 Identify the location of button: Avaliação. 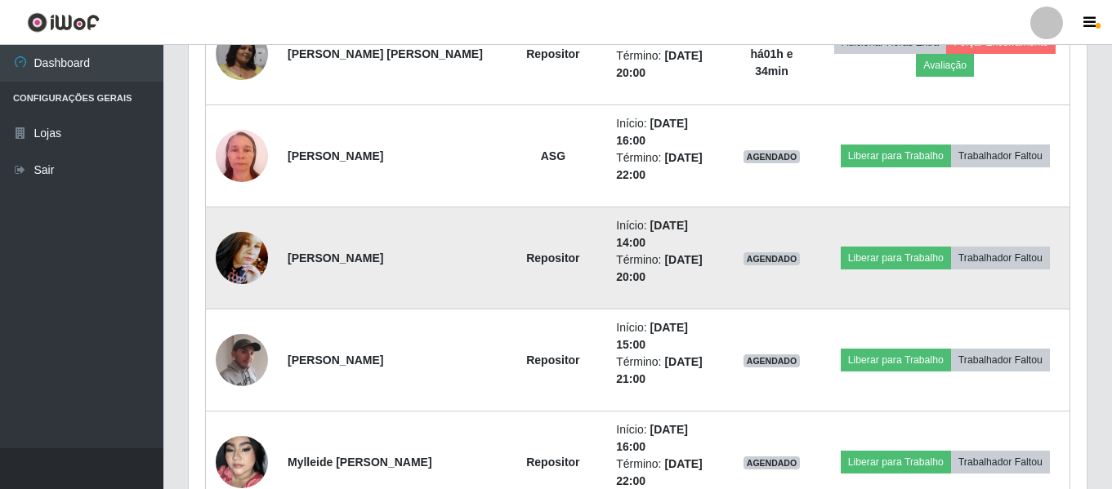
(944, 65).